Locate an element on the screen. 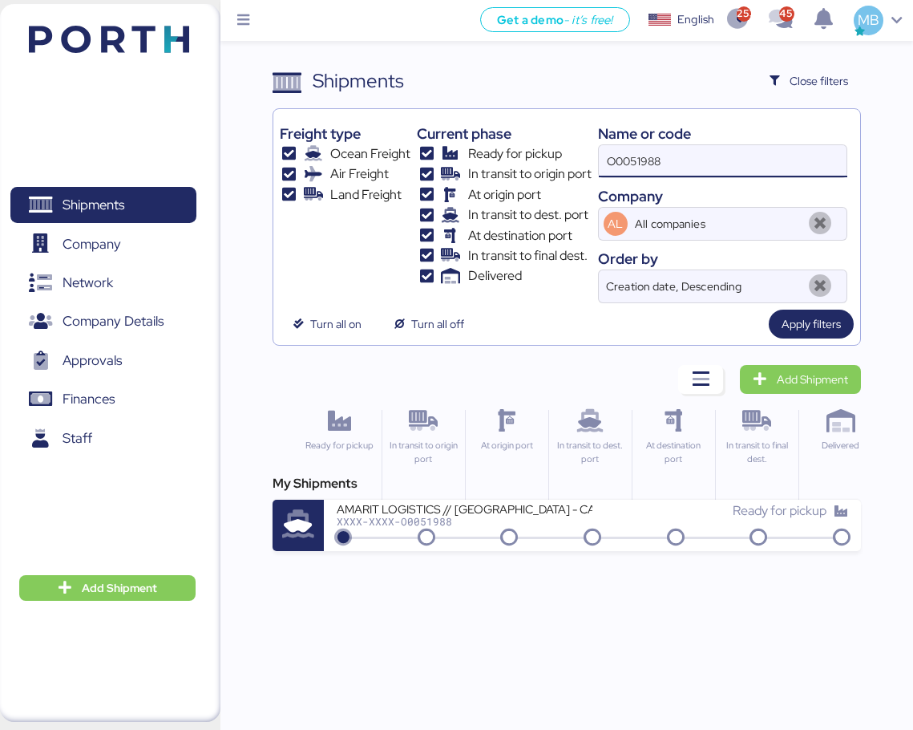  a: Approvals is located at coordinates (103, 361).